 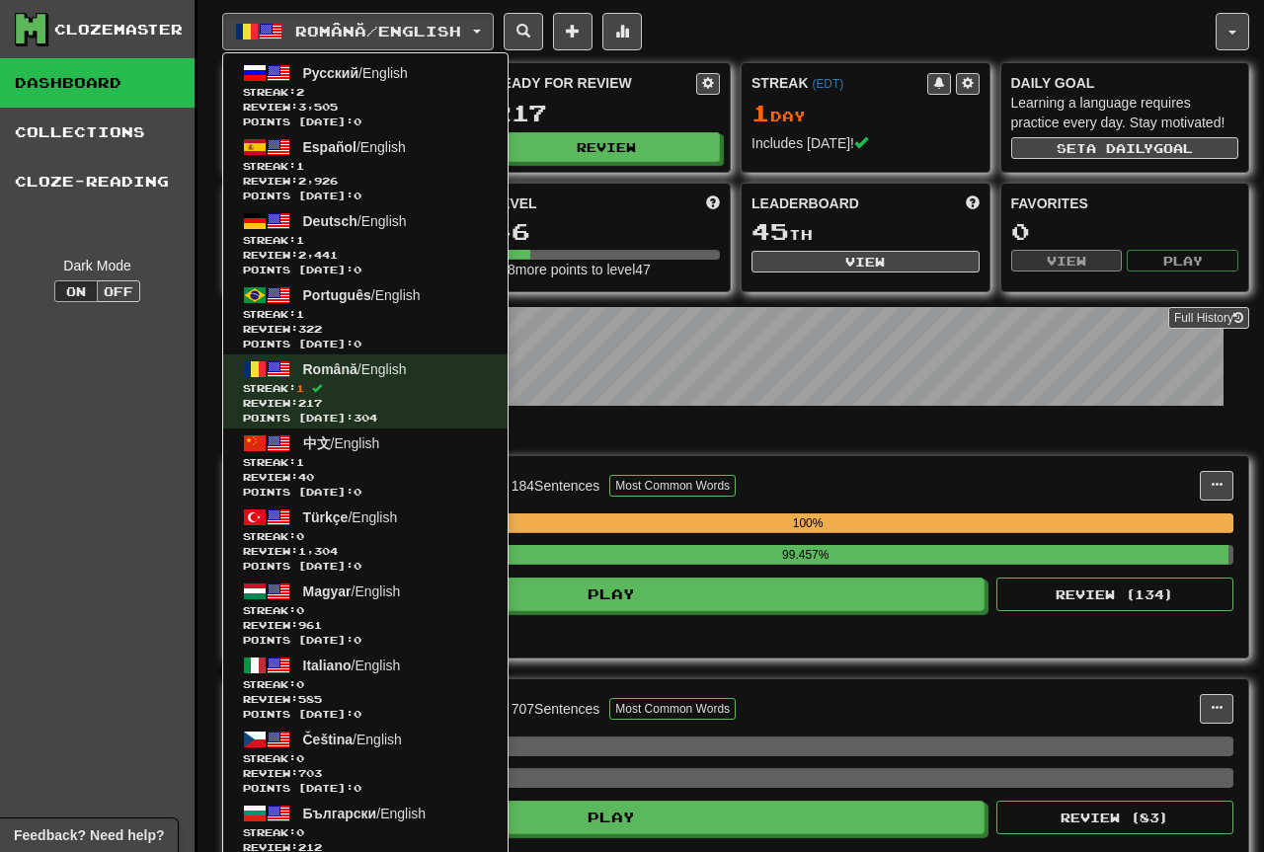 What do you see at coordinates (607, 231) in the screenshot?
I see `div: 46` at bounding box center [607, 231].